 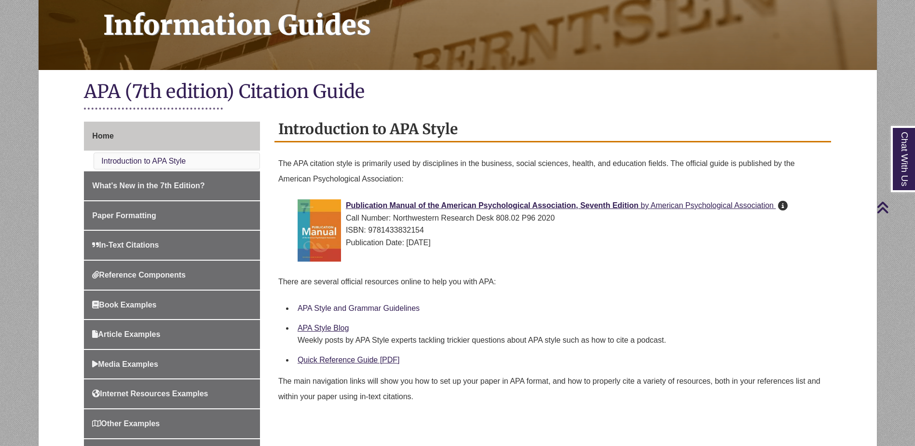 What do you see at coordinates (172, 364) in the screenshot?
I see `a: Media Examples` at bounding box center [172, 364].